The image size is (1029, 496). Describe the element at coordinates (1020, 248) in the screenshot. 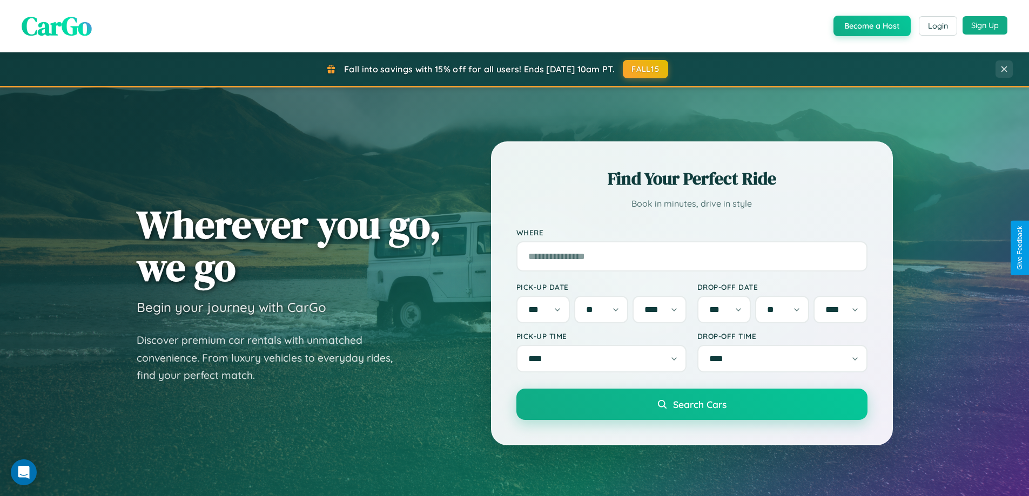

I see `div: Give Feedback` at that location.